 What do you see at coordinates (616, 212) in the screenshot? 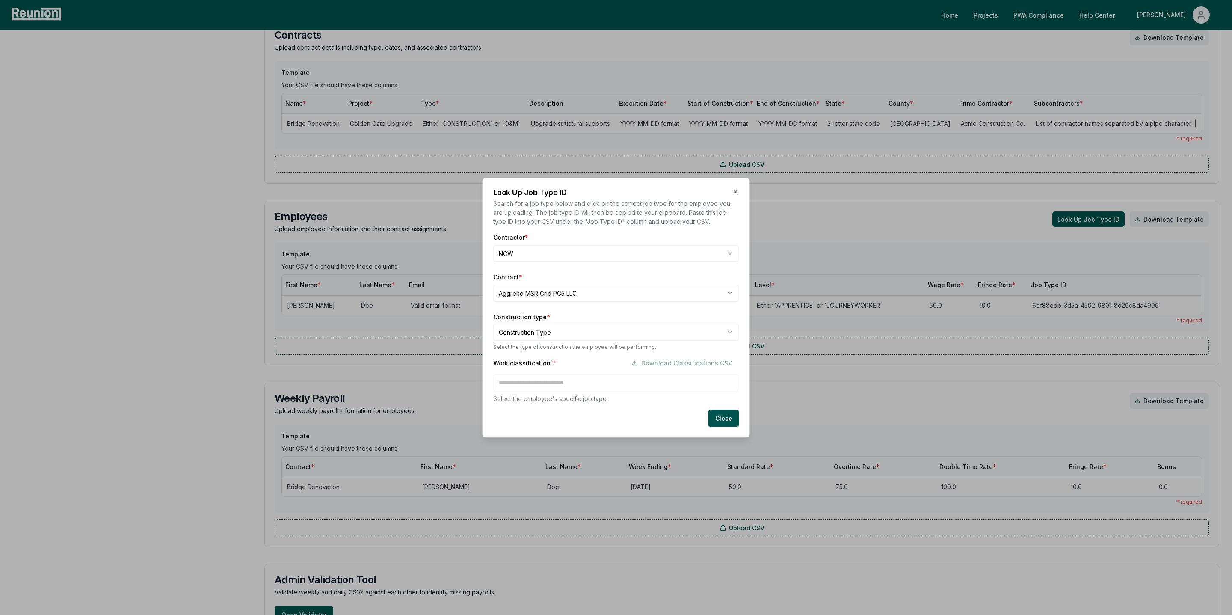
I see `p: Search for a job type below and click on the correct job type for the employee you are uploading....` at bounding box center [616, 212].